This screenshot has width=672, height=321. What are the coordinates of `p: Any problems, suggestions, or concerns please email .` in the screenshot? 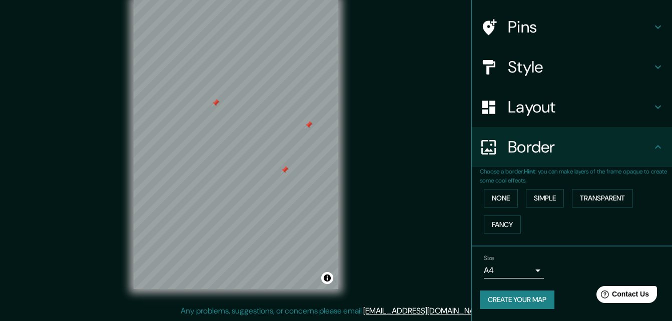 It's located at (334, 311).